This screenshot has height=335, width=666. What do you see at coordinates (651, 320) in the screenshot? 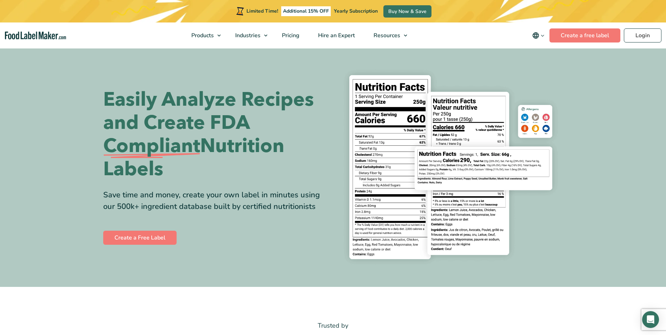
I see `div: Open Intercom Messenger` at bounding box center [651, 320].